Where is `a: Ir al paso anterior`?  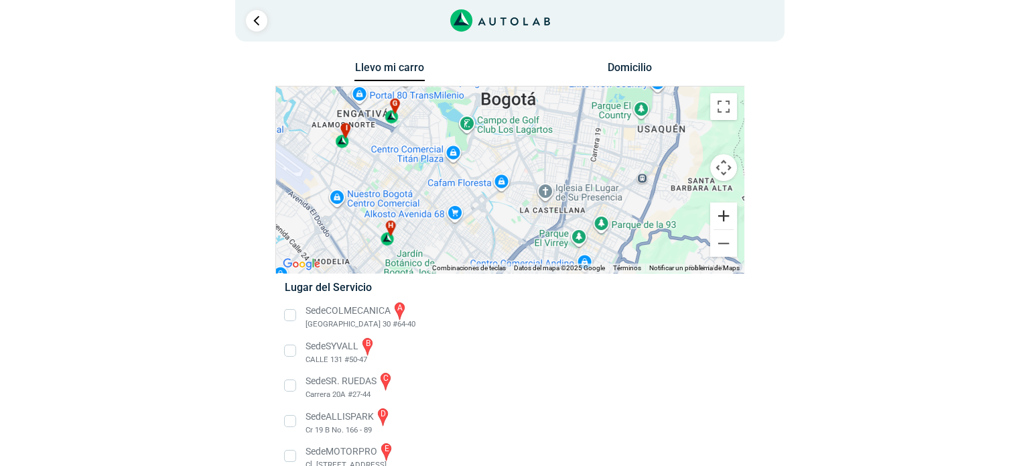
a: Ir al paso anterior is located at coordinates (257, 21).